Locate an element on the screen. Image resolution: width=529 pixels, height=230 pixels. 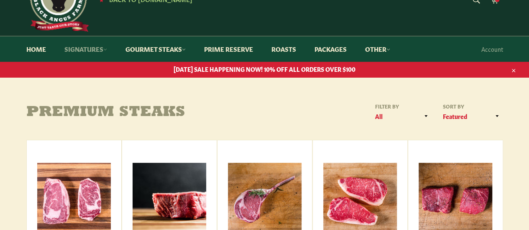
a: Prime Reserve is located at coordinates (228, 49).